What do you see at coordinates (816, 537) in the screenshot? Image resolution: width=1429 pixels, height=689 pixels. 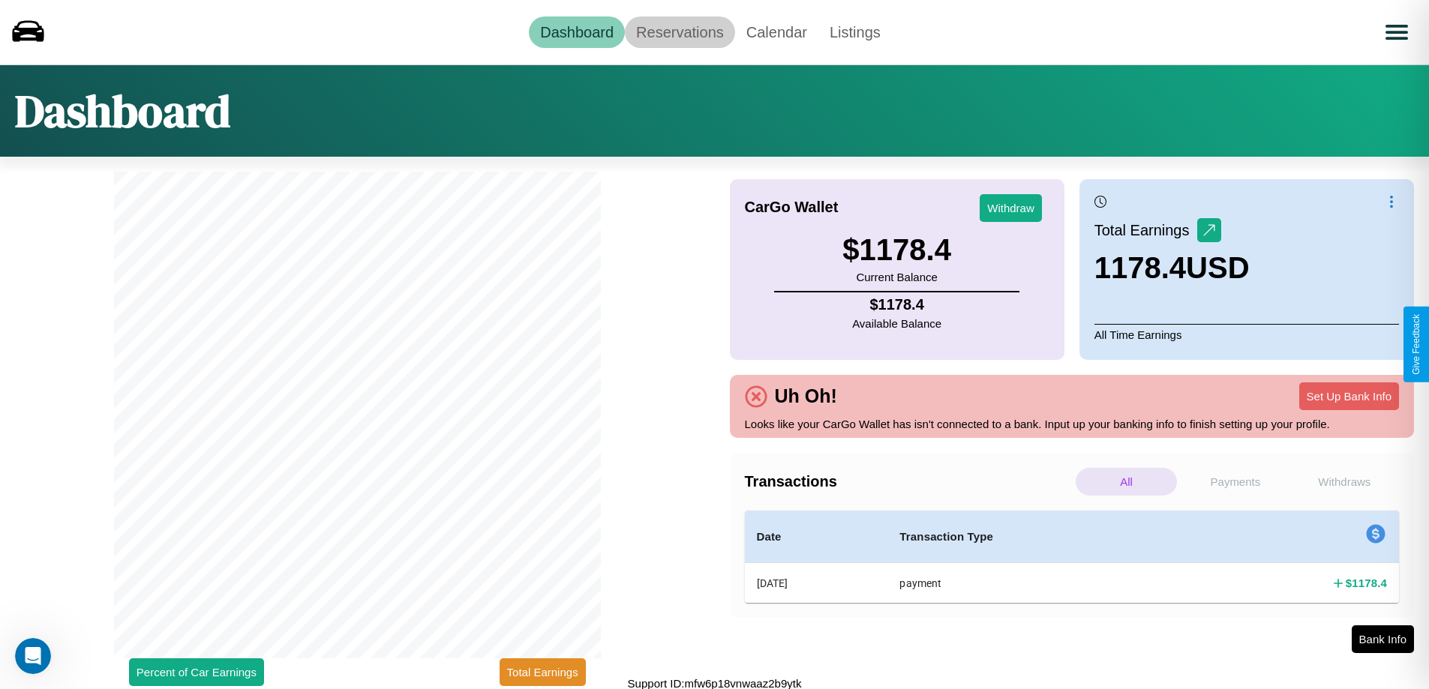 I see `h4: Date` at bounding box center [816, 537].